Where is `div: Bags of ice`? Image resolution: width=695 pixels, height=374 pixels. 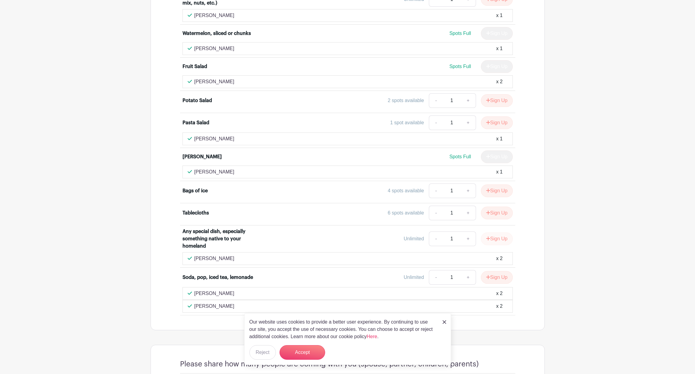
div: Bags of ice is located at coordinates (195, 191).